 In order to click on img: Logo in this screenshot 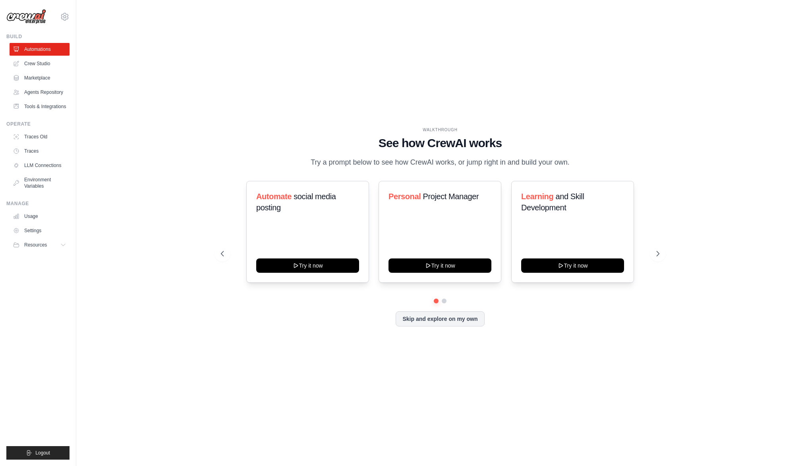, I will do `click(26, 17)`.